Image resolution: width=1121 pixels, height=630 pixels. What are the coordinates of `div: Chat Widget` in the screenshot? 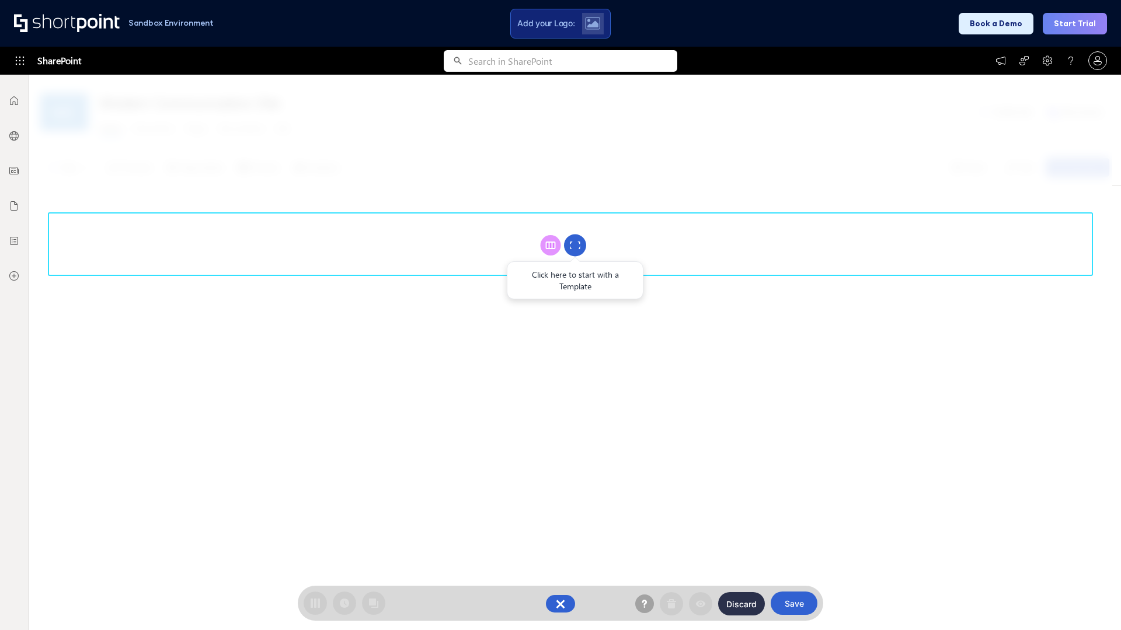 It's located at (1091, 602).